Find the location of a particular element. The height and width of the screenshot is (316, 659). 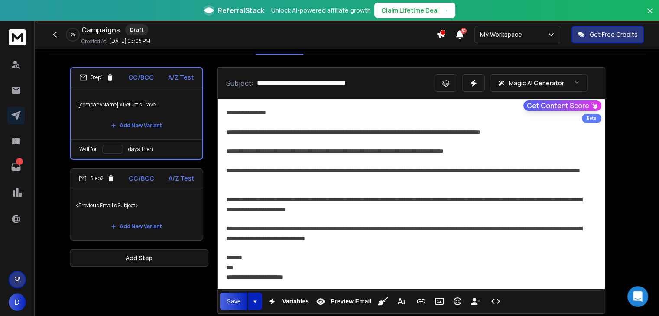

button: Close banner is located at coordinates (650, 16).